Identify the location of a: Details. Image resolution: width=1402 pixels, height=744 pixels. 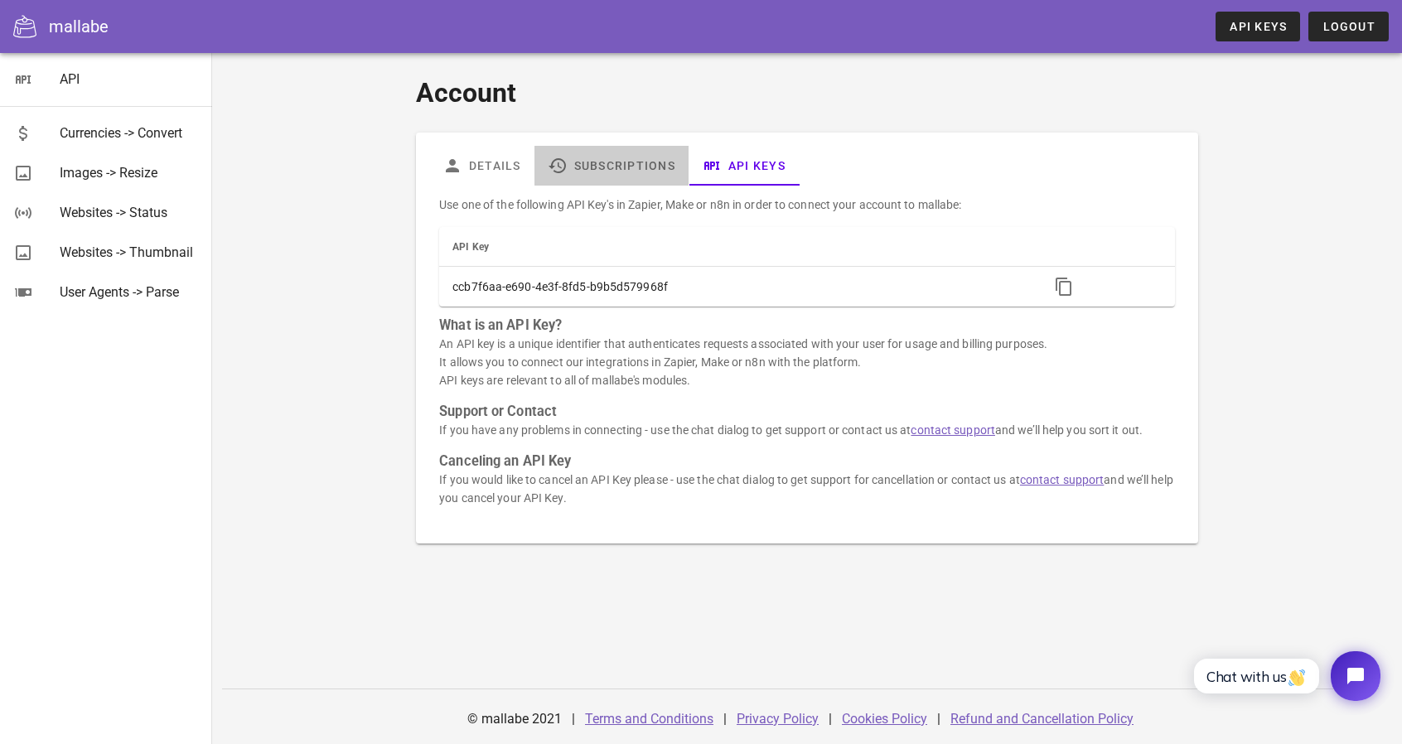
(481, 166).